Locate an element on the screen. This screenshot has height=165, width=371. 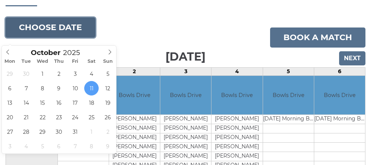
span: Sat is located at coordinates (92, 61).